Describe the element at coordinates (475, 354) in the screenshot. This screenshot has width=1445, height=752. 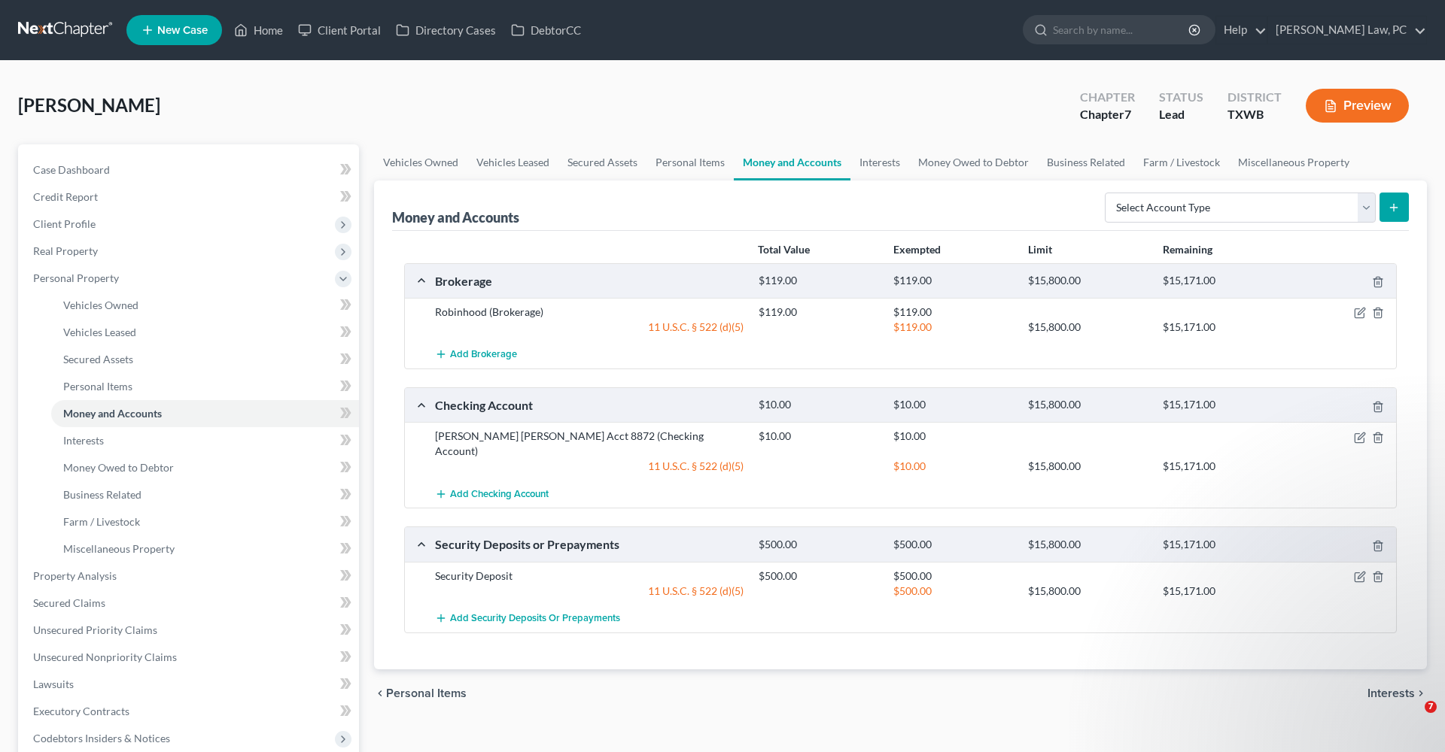
I see `button: Add Brokerage` at that location.